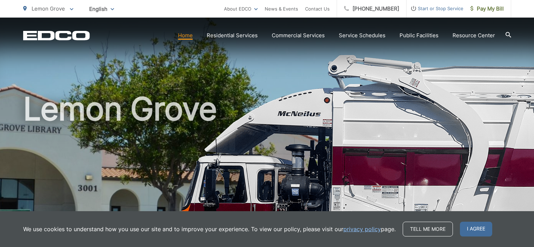 The image size is (534, 247). I want to click on a: Commercial Services, so click(298, 35).